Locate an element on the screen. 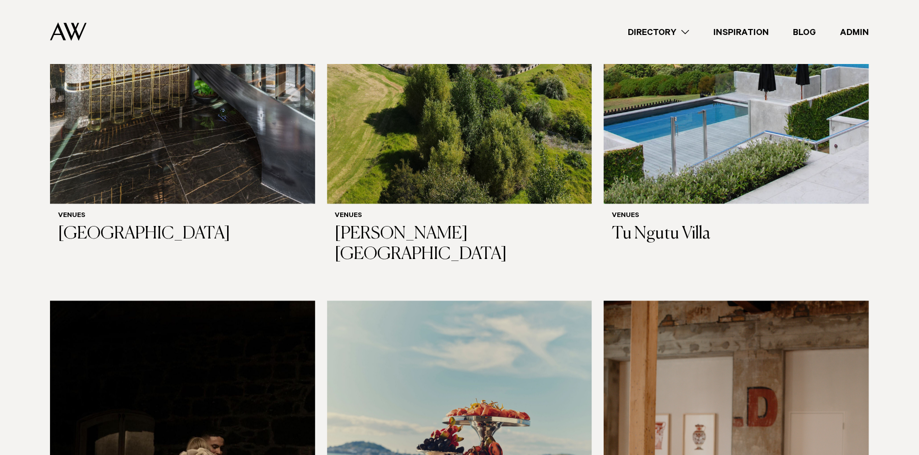 This screenshot has height=455, width=919. a: Directory is located at coordinates (658, 32).